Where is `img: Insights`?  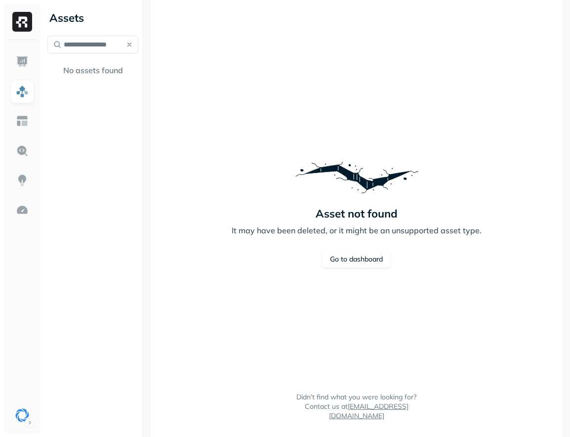 img: Insights is located at coordinates (22, 180).